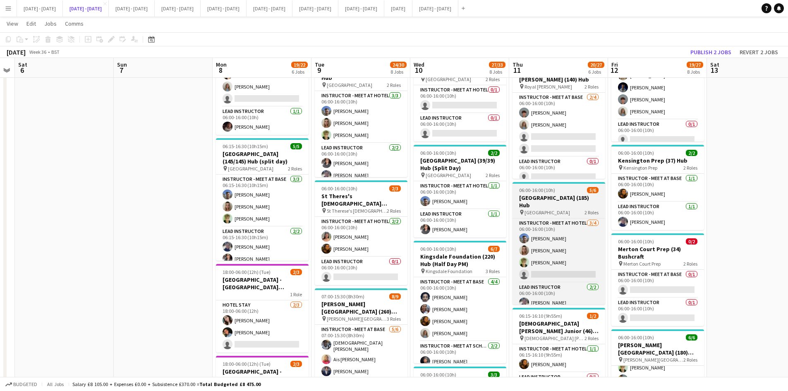 The height and width of the screenshot is (391, 788). I want to click on span: 11, so click(517, 70).